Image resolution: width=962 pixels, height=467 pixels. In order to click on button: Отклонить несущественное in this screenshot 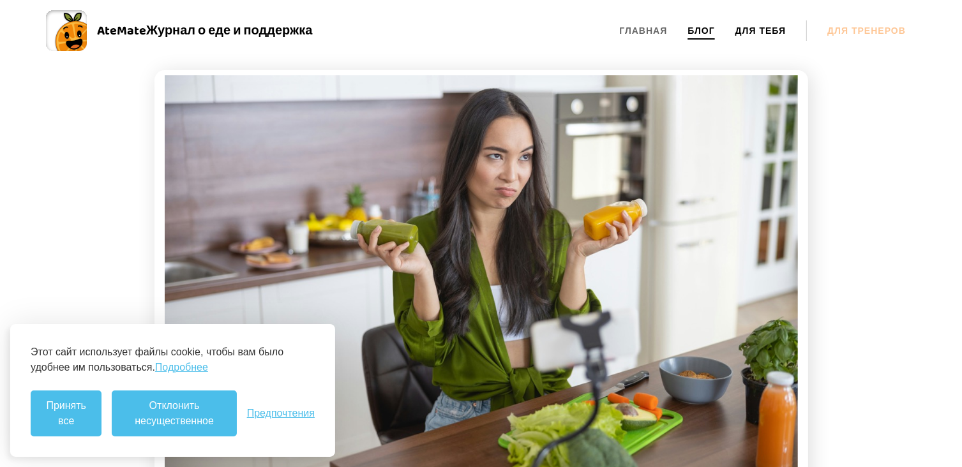, I will do `click(174, 414)`.